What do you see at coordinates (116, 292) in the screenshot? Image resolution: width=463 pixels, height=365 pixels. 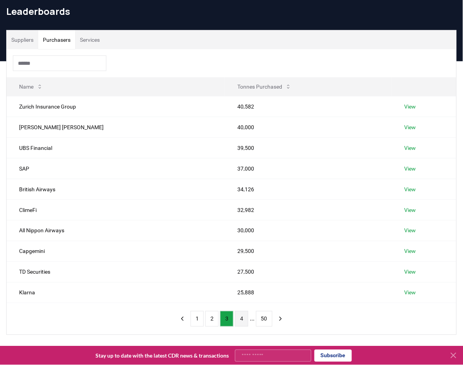 I see `td: Klarna` at bounding box center [116, 292].